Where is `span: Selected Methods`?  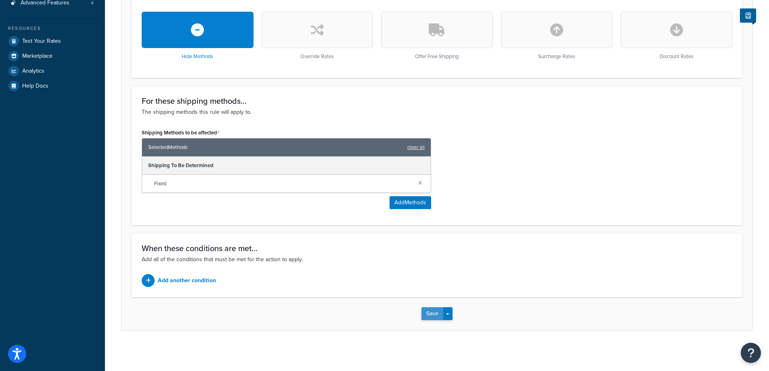 span: Selected Methods is located at coordinates (276, 147).